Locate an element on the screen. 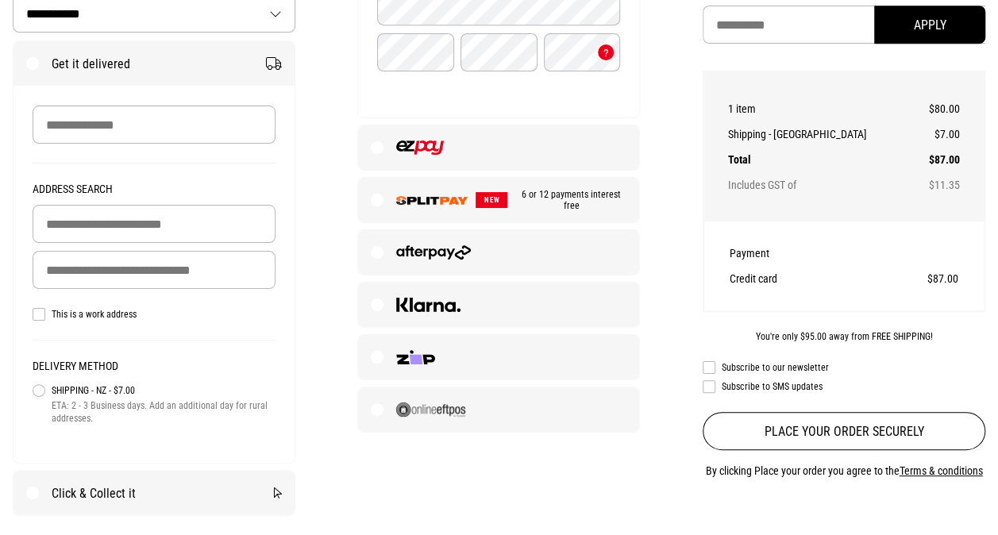 The image size is (998, 535). button: Apply is located at coordinates (929, 25).